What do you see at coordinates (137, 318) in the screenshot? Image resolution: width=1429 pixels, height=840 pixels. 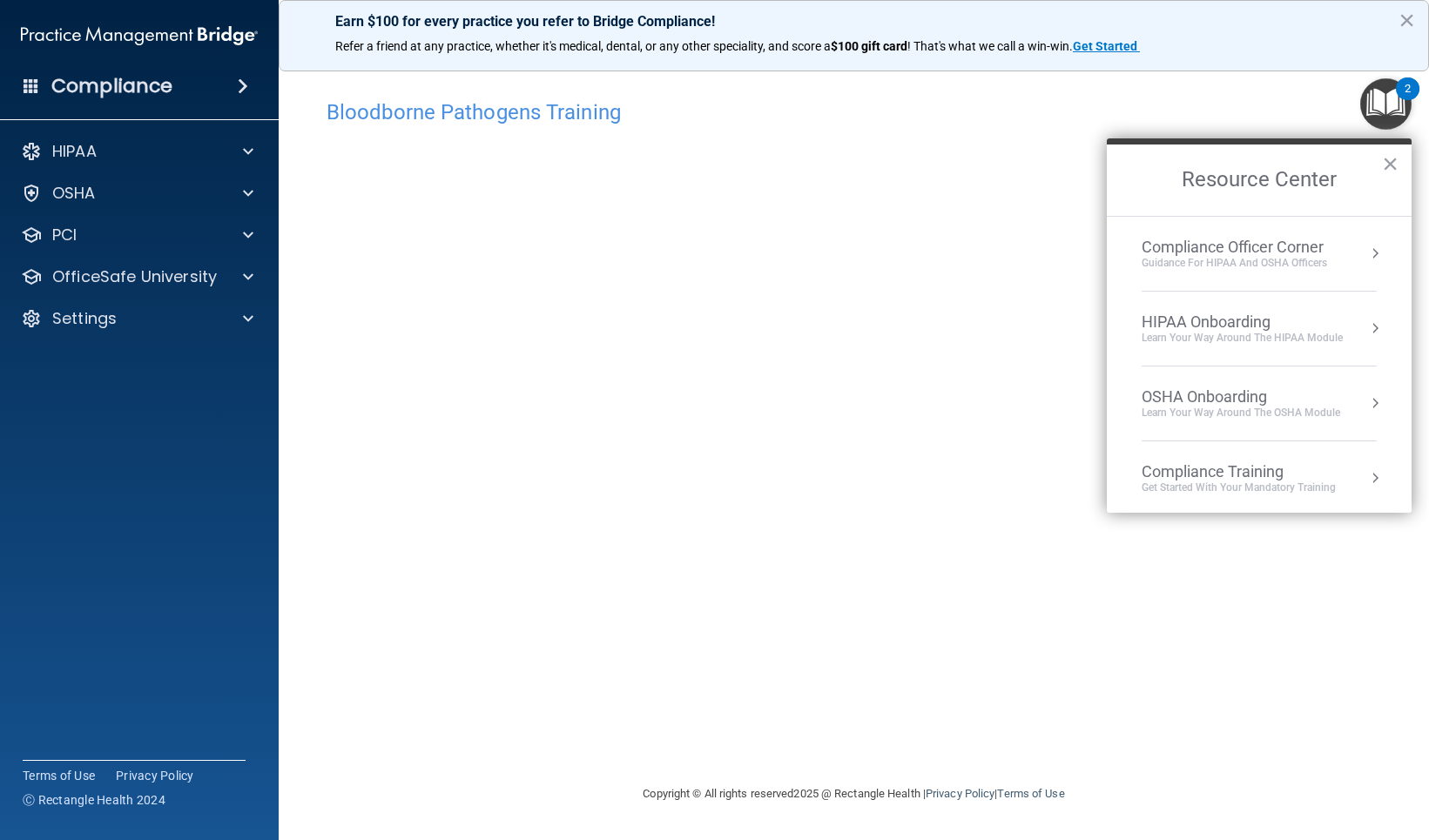 I see `a: Settings` at bounding box center [137, 318].